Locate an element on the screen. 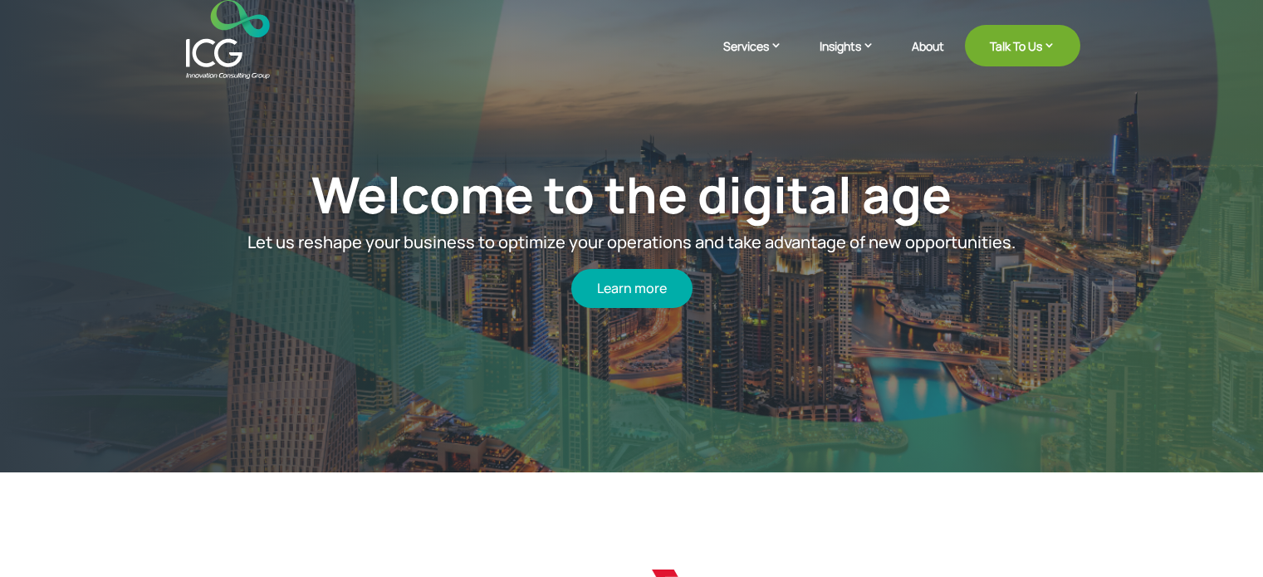  a: Services is located at coordinates (761, 58).